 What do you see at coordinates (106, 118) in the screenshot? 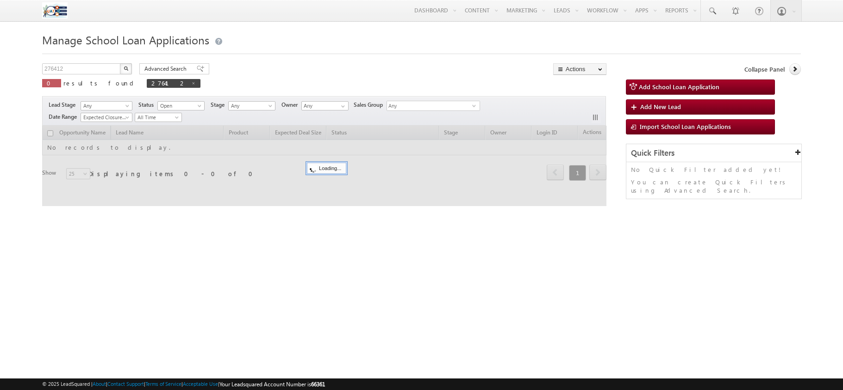
I see `a: Expected Closure Date` at bounding box center [106, 118].